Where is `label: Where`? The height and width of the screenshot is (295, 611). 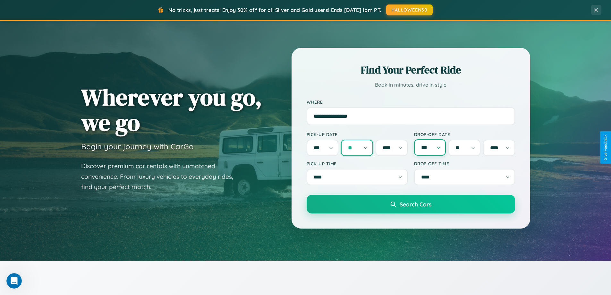
label: Where is located at coordinates (411, 102).